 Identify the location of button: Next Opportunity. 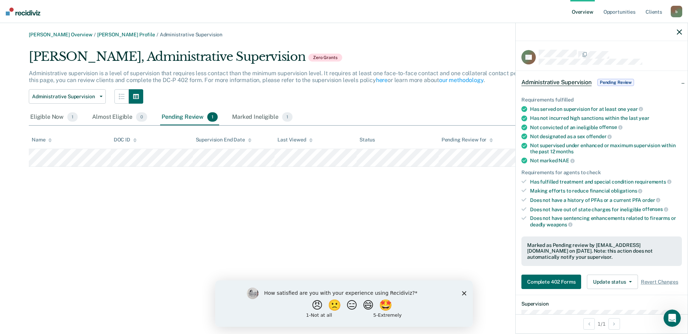
(614, 324).